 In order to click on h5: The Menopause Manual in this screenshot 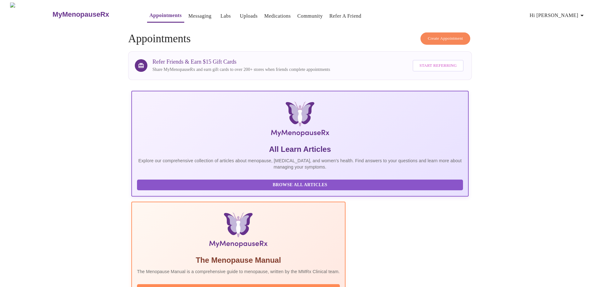, I will do `click(238, 260)`.